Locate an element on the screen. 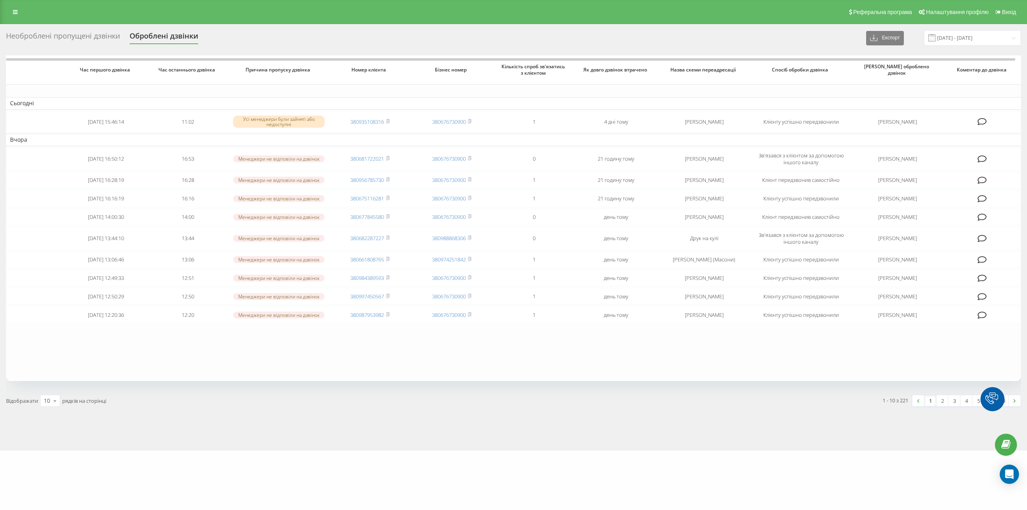 The image size is (1027, 510). a: 5 is located at coordinates (979, 400).